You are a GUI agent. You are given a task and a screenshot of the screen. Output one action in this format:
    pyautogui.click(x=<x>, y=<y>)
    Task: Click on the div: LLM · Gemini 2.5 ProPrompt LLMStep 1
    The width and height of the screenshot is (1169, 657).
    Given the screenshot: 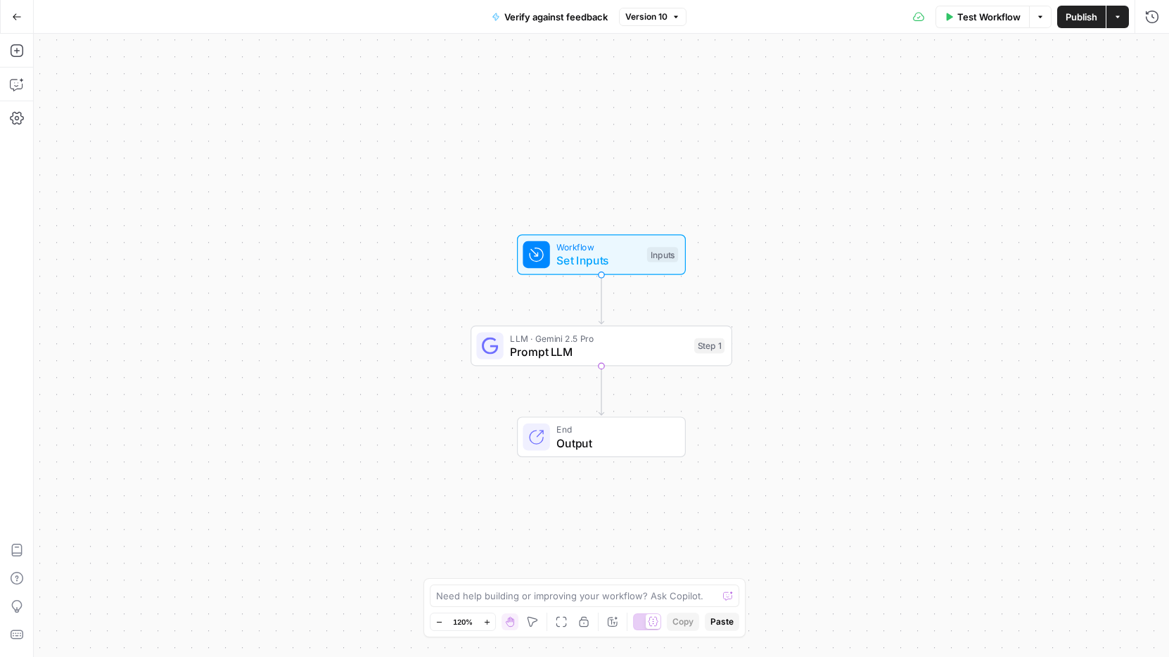 What is the action you would take?
    pyautogui.click(x=601, y=346)
    